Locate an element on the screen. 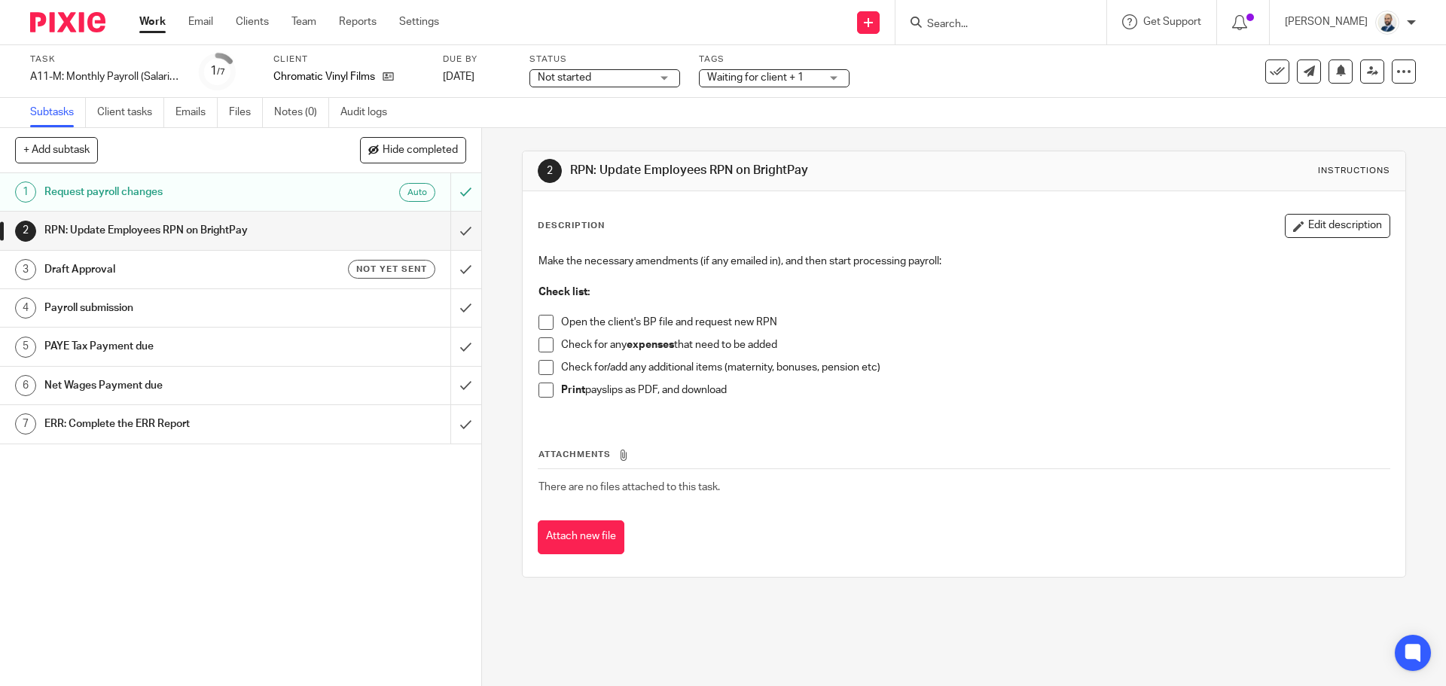  a: Subtasks is located at coordinates (58, 112).